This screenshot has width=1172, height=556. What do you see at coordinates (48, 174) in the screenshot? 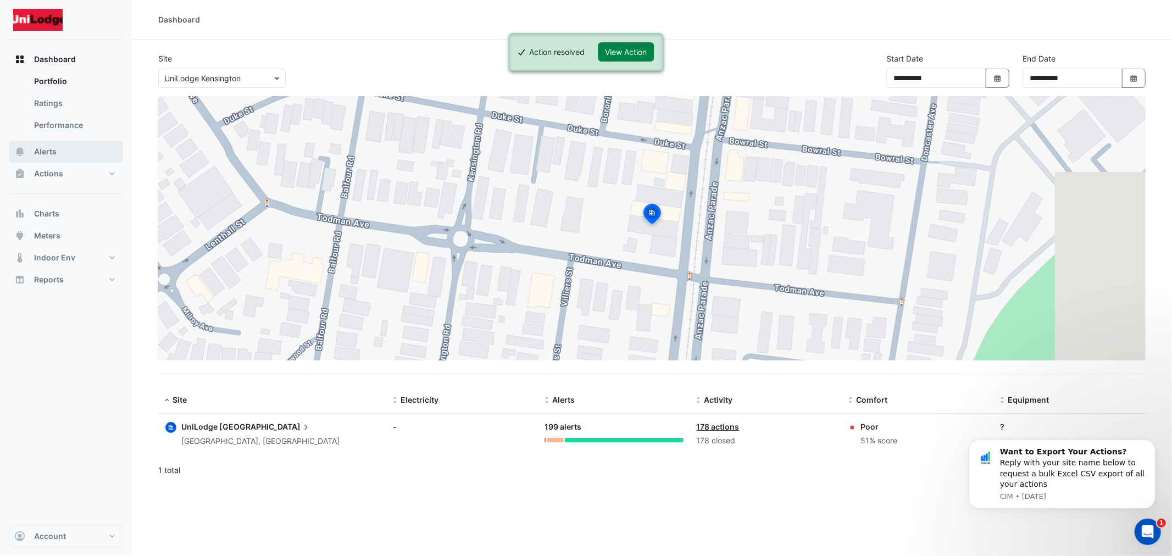
I see `span: Actions` at bounding box center [48, 174].